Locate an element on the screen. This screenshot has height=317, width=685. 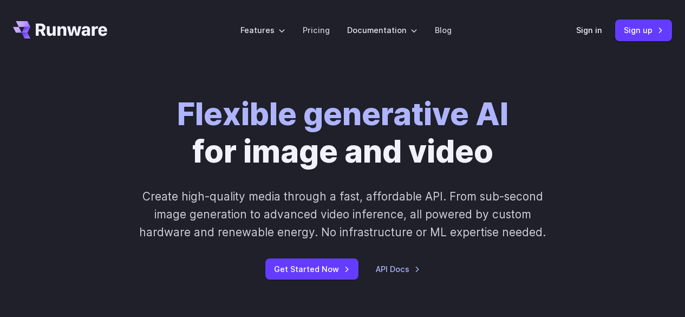
a: Blog is located at coordinates (443, 30).